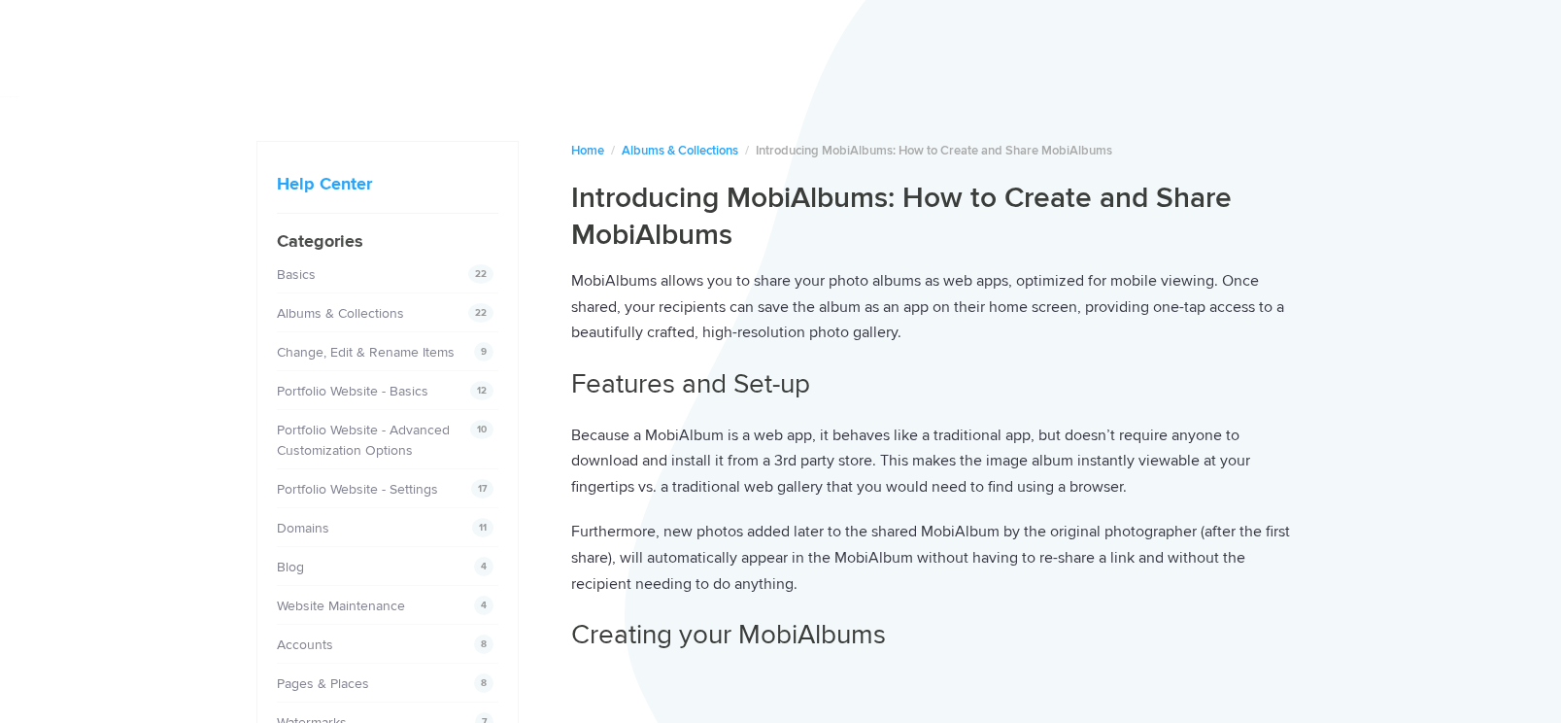 This screenshot has height=723, width=1561. I want to click on a: Help Center, so click(325, 184).